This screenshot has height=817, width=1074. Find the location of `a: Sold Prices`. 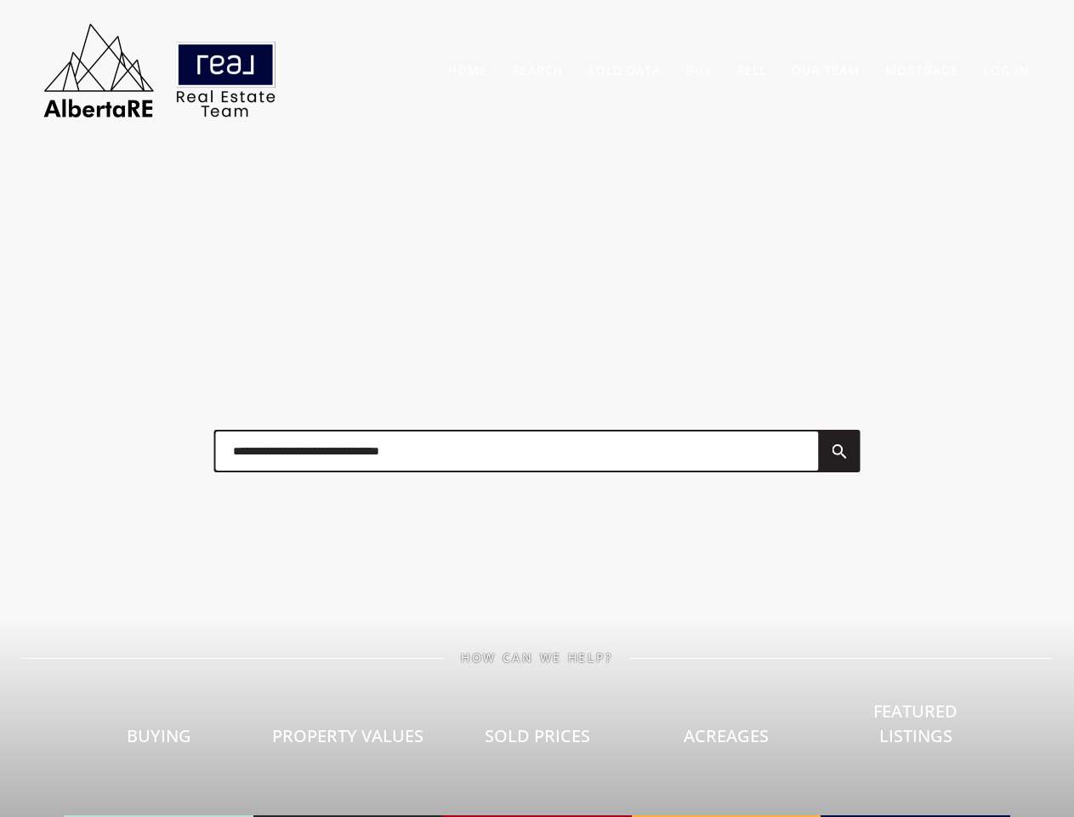

a: Sold Prices is located at coordinates (537, 740).